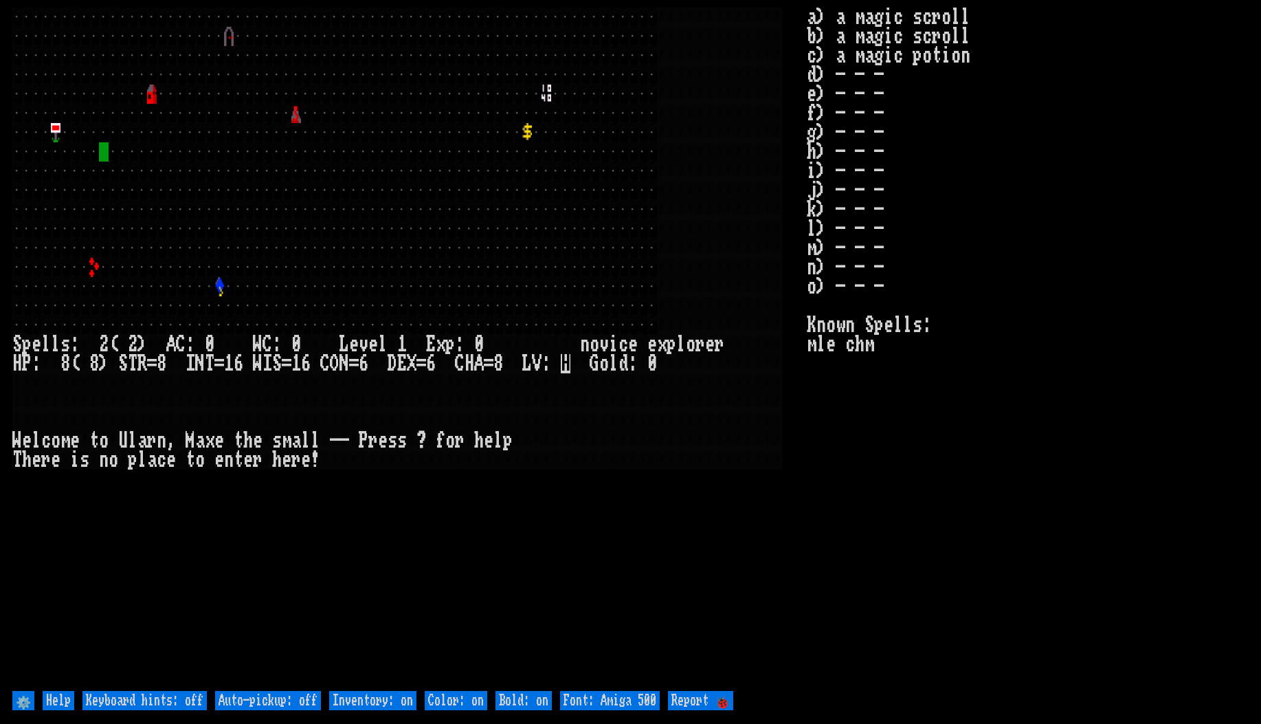  I want to click on input: Help, so click(58, 701).